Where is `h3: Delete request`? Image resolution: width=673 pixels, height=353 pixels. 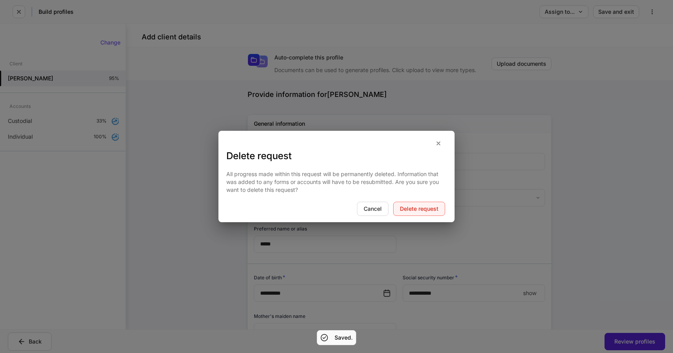 h3: Delete request is located at coordinates (337, 156).